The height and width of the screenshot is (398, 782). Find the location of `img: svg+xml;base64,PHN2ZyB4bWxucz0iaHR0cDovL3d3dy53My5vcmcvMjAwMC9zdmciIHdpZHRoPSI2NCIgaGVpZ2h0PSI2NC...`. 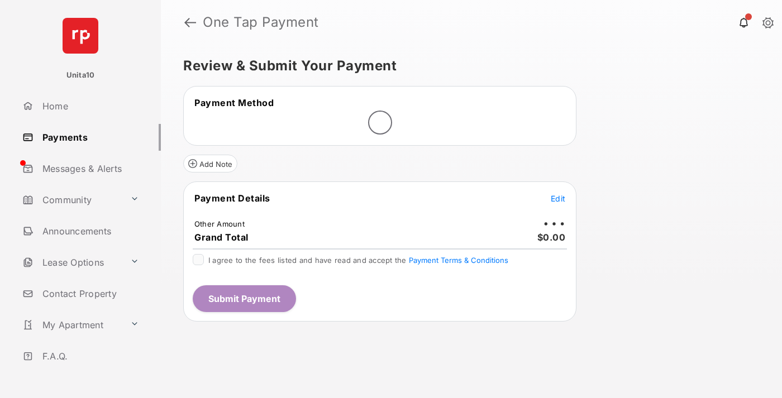

img: svg+xml;base64,PHN2ZyB4bWxucz0iaHR0cDovL3d3dy53My5vcmcvMjAwMC9zdmciIHdpZHRoPSI2NCIgaGVpZ2h0PSI2NC... is located at coordinates (80, 36).